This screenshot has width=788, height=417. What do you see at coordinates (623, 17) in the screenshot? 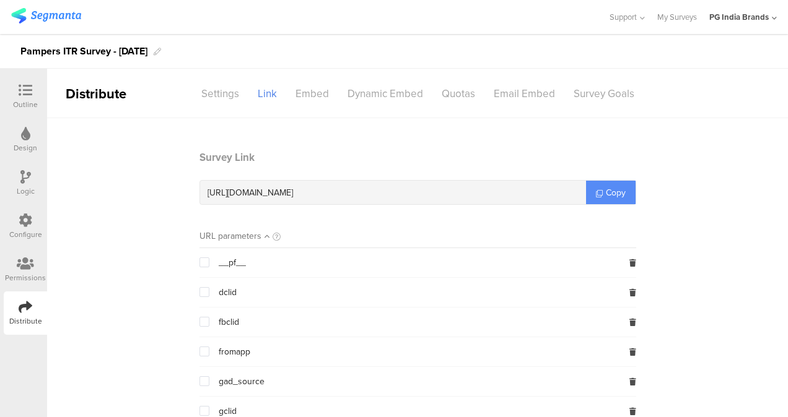
I see `span: Support` at bounding box center [623, 17].